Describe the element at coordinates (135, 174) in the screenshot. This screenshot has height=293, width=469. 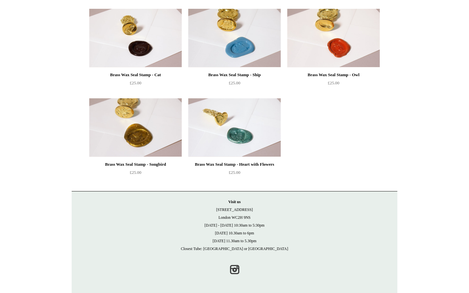
I see `a: Brass Wax Seal Stamp - Songbird £25.00` at that location.